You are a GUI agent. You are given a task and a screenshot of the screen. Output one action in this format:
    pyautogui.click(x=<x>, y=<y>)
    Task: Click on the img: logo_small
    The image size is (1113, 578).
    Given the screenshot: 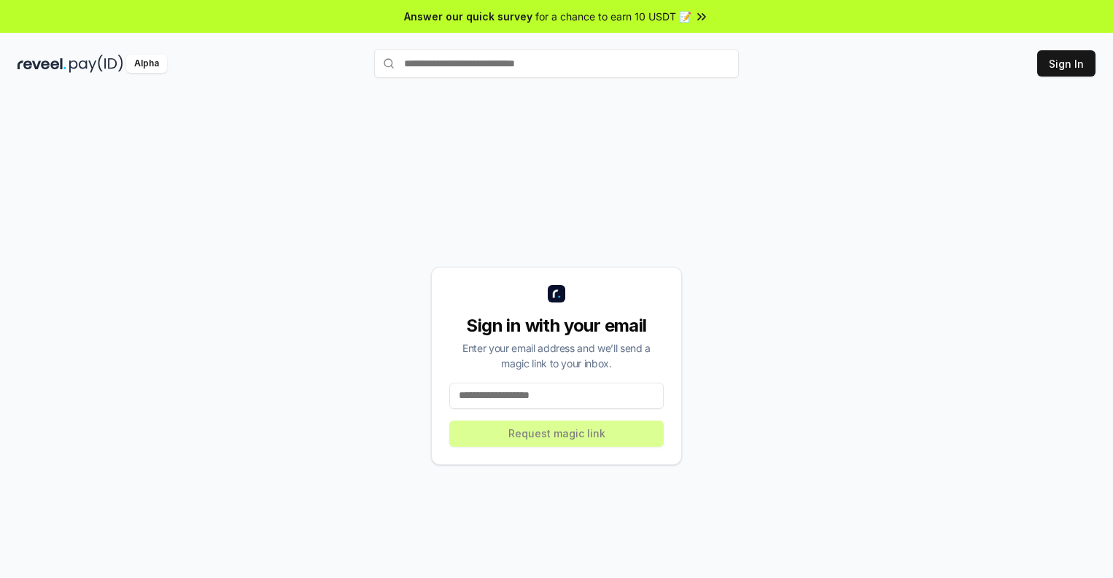 What is the action you would take?
    pyautogui.click(x=556, y=294)
    